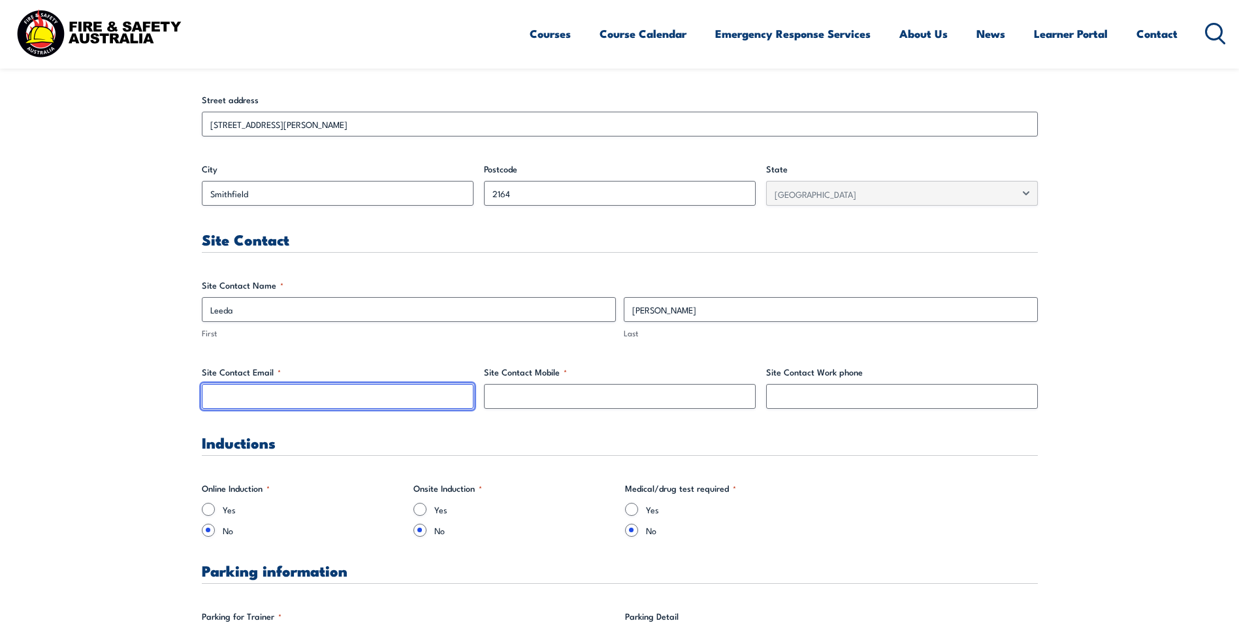 The width and height of the screenshot is (1239, 623). Describe the element at coordinates (620, 100) in the screenshot. I see `label: Street address` at that location.